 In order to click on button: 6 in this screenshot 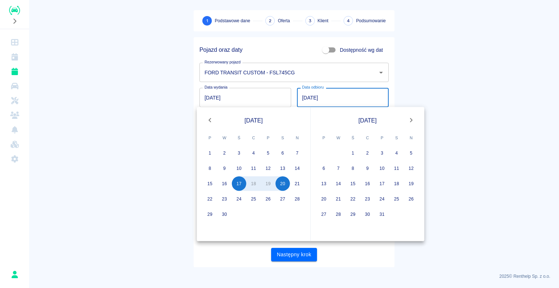, I will do `click(283, 153)`.